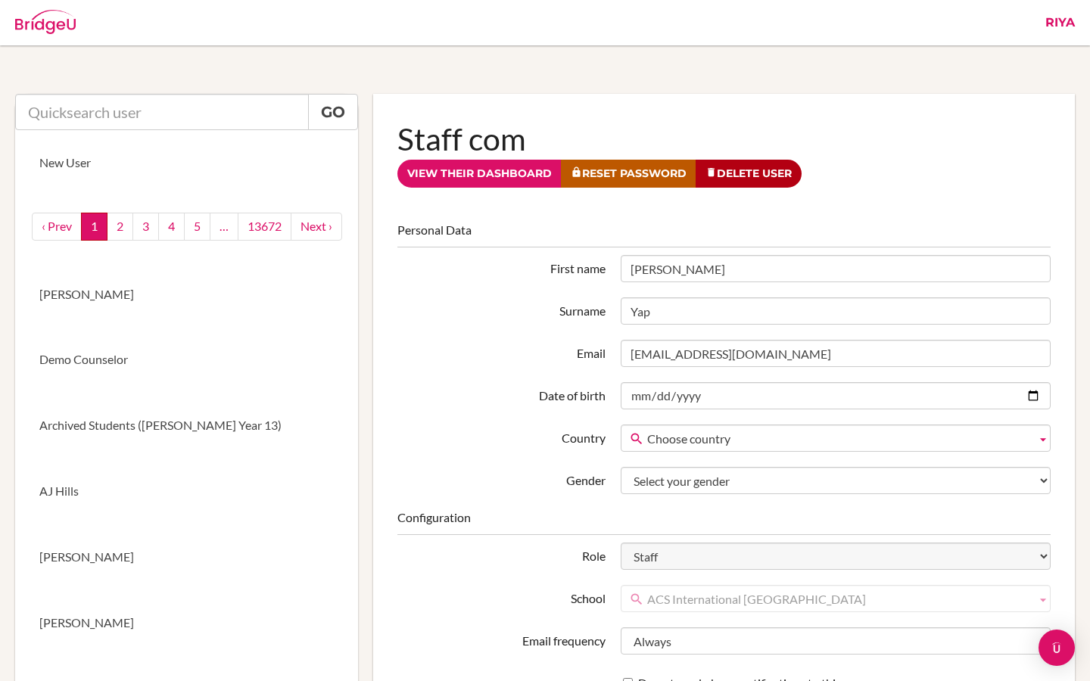 This screenshot has width=1090, height=681. Describe the element at coordinates (724, 235) in the screenshot. I see `legend: Personal Data` at that location.